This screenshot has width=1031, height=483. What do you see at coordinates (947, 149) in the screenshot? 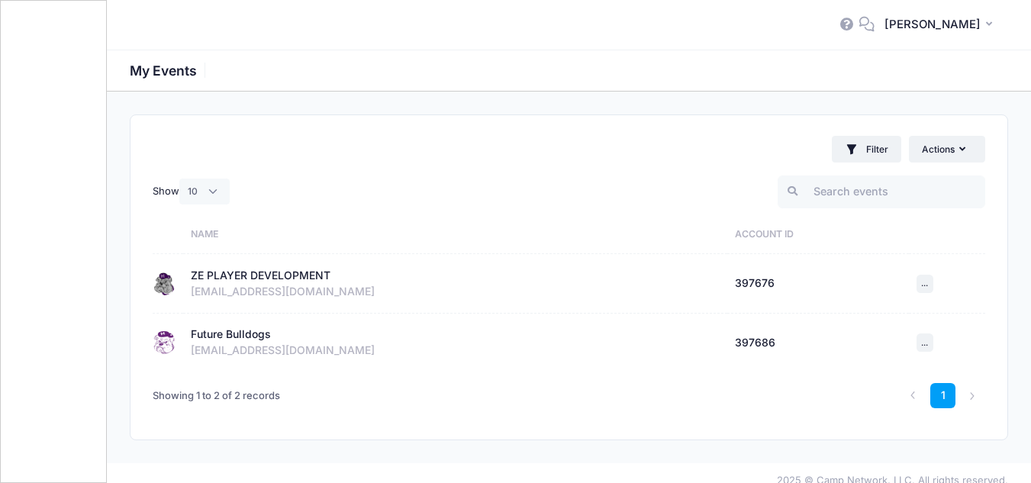
I see `button: Actions` at bounding box center [947, 149].